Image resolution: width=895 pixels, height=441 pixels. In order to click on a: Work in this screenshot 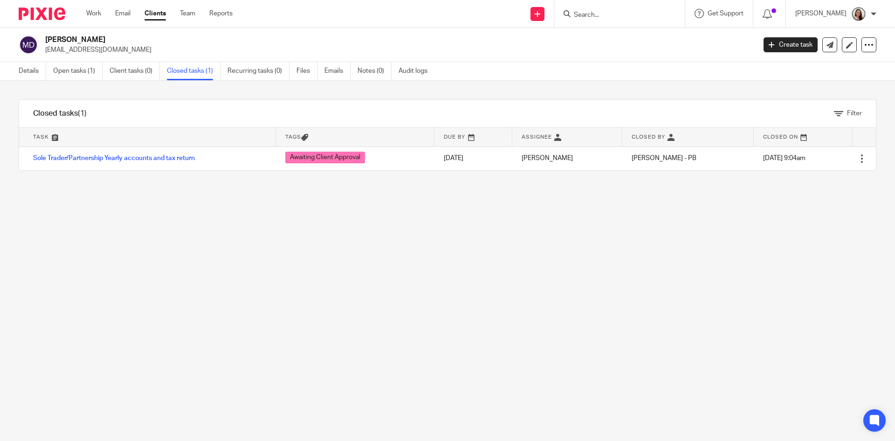, I will do `click(94, 14)`.